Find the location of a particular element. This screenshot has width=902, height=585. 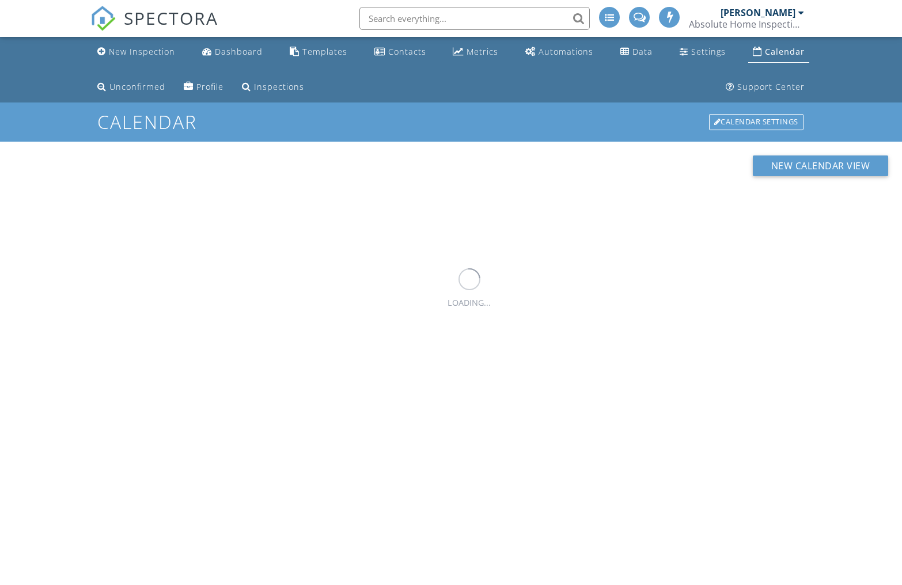

a: Calendar Settings is located at coordinates (756, 122).